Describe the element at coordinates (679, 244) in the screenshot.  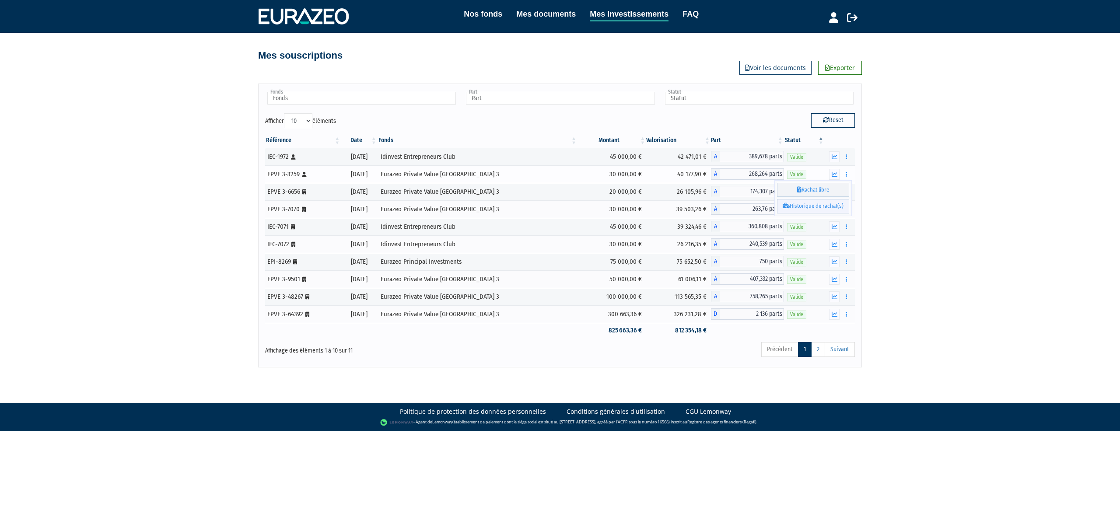
I see `td: 26 216,35 €` at that location.